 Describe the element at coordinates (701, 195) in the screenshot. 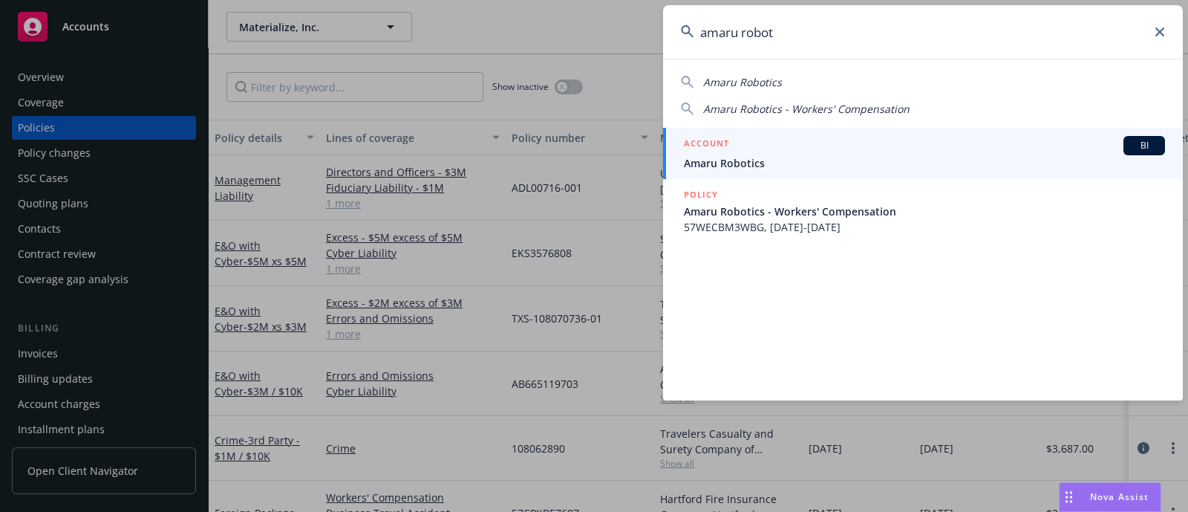

I see `h5: POLICY` at that location.